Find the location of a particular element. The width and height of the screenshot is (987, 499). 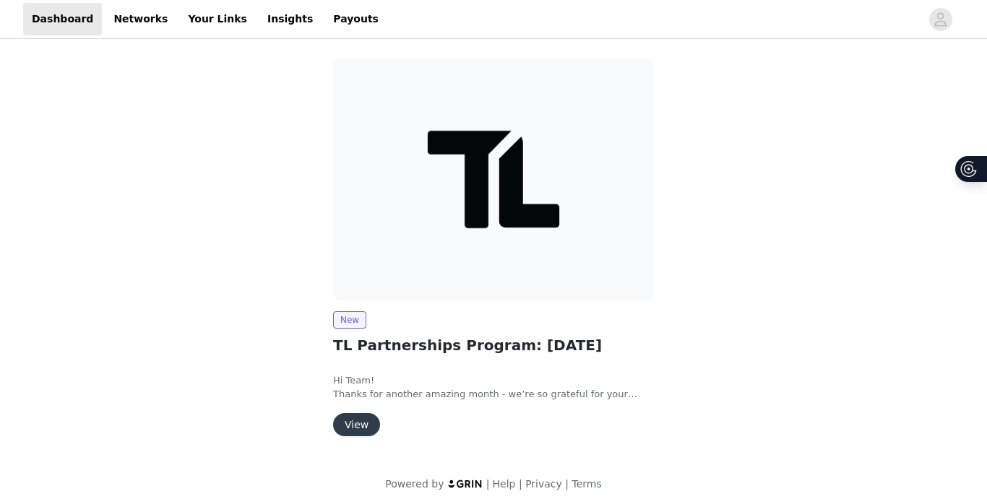

a: Insights is located at coordinates (290, 19).